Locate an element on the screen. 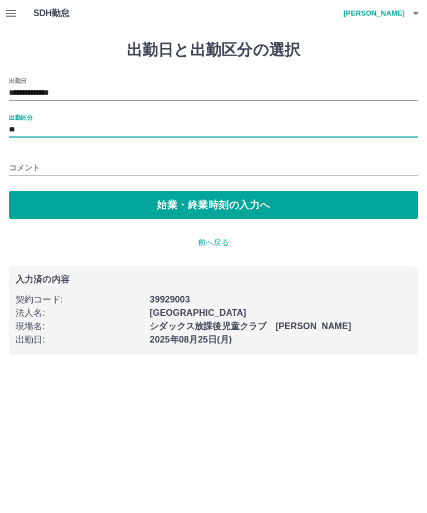 This screenshot has height=513, width=427. h1: 出勤日と出勤区分の選択 is located at coordinates (214, 50).